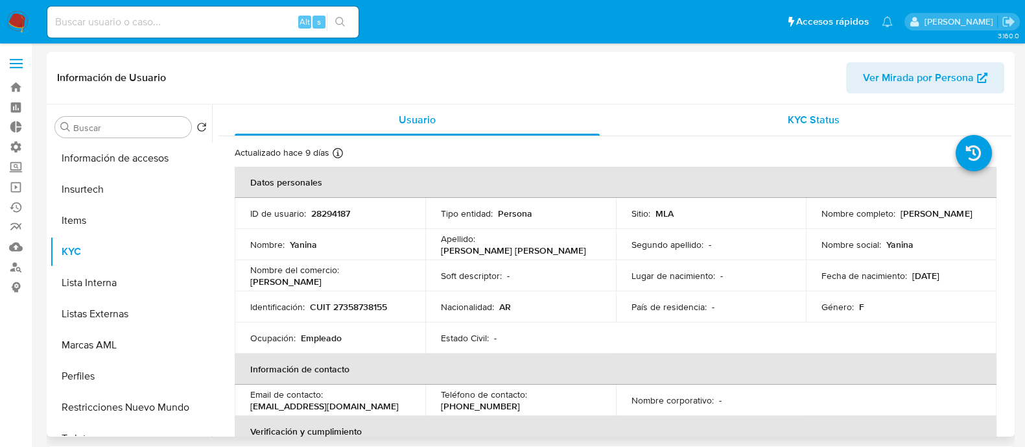  Describe the element at coordinates (112, 78) in the screenshot. I see `h1: Información de Usuario` at that location.